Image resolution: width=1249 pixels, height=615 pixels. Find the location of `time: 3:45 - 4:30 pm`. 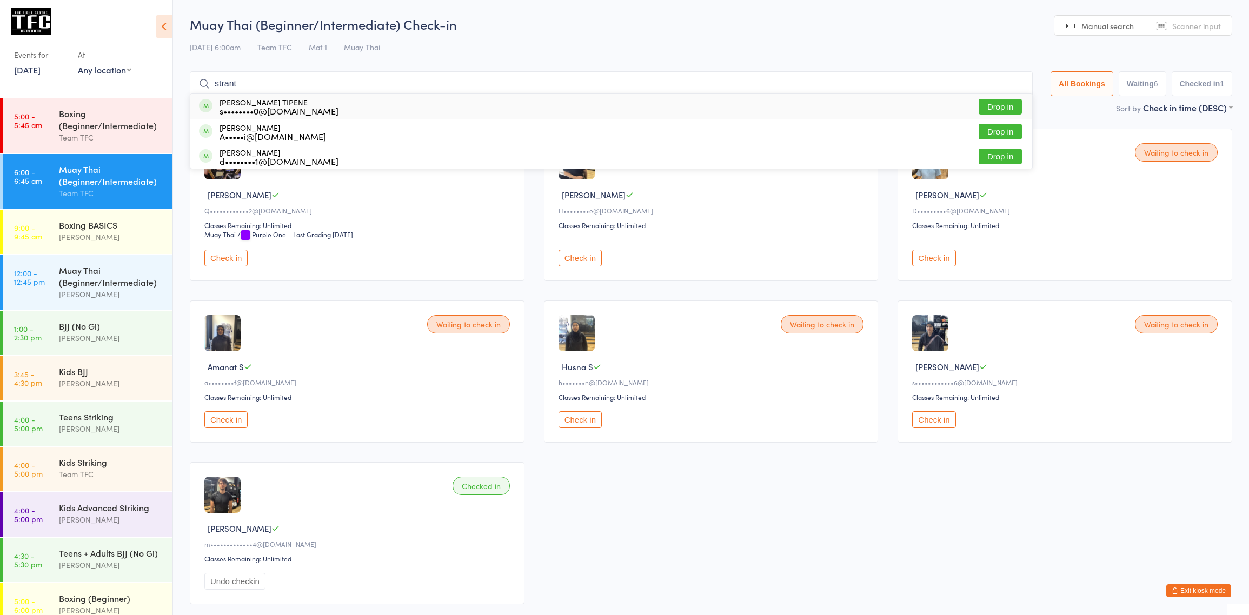

time: 3:45 - 4:30 pm is located at coordinates (28, 379).